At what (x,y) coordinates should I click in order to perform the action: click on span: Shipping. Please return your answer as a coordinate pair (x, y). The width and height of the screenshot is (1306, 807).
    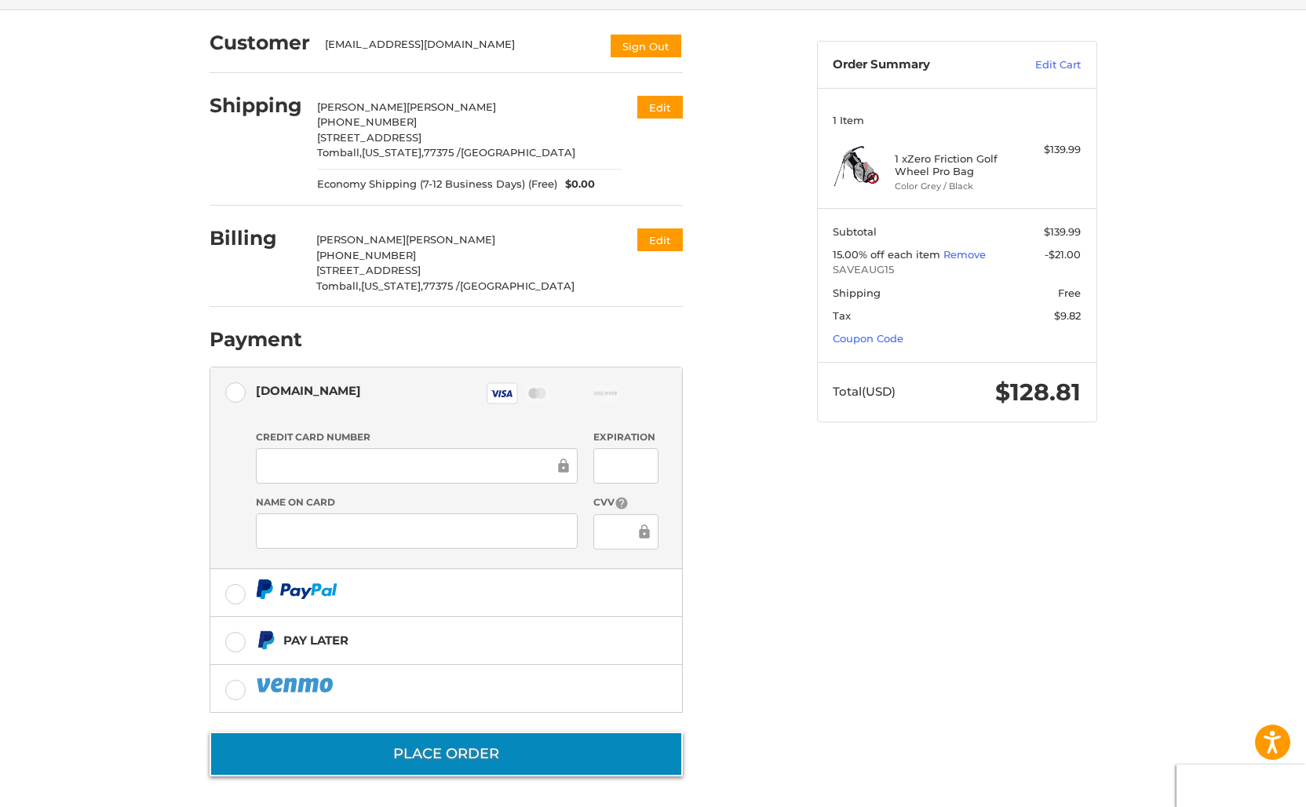
    Looking at the image, I should click on (856, 293).